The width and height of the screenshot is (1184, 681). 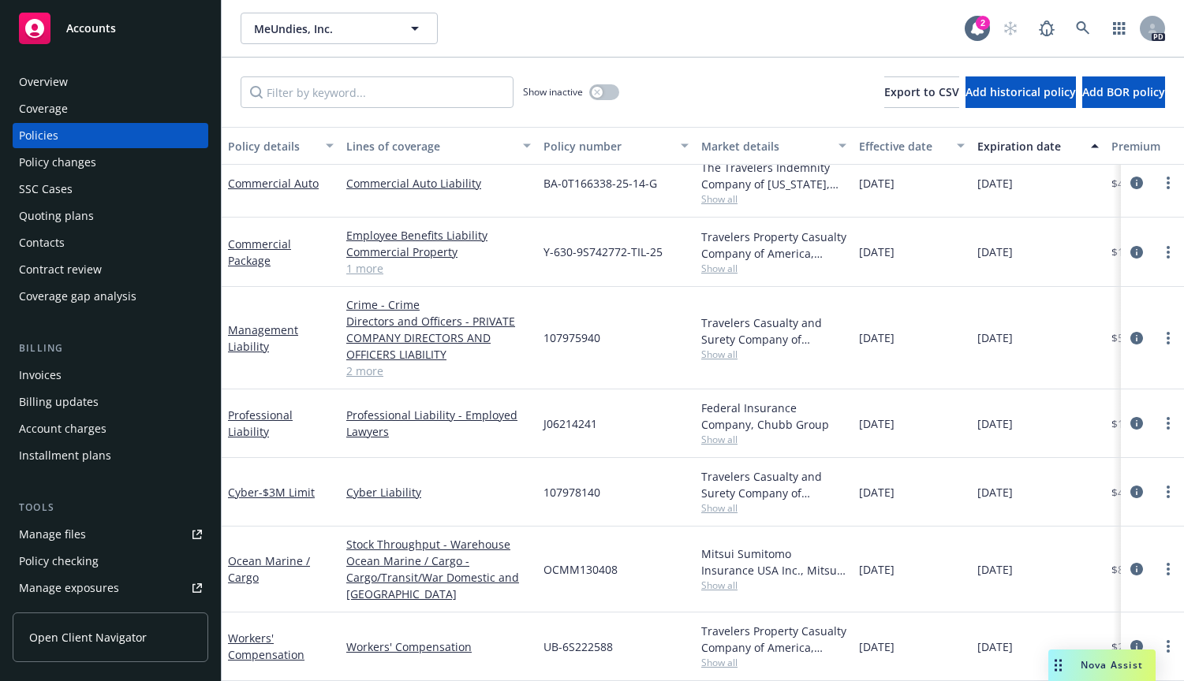 What do you see at coordinates (765, 146) in the screenshot?
I see `div: Market details` at bounding box center [765, 146].